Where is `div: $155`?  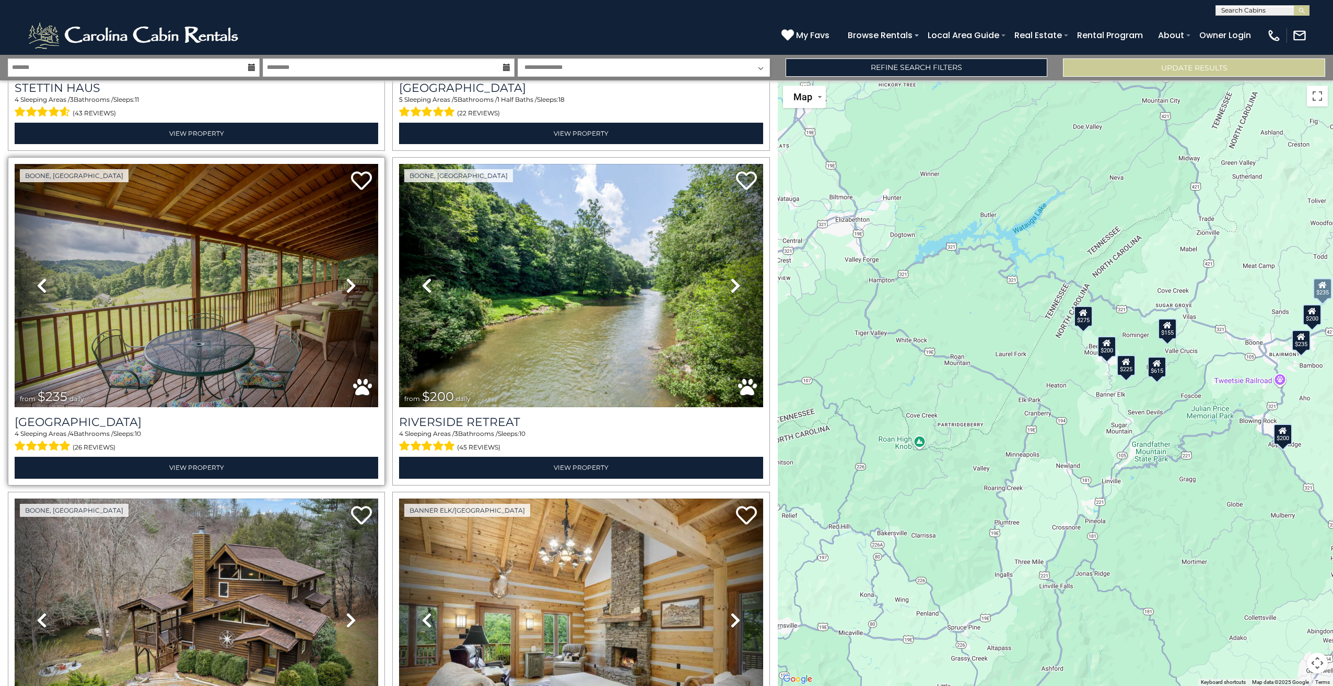 div: $155 is located at coordinates (1167, 329).